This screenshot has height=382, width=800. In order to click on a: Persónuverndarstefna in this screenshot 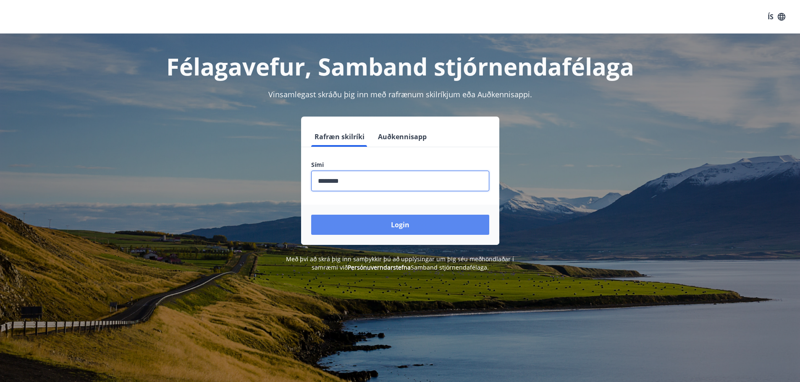, I will do `click(379, 267)`.